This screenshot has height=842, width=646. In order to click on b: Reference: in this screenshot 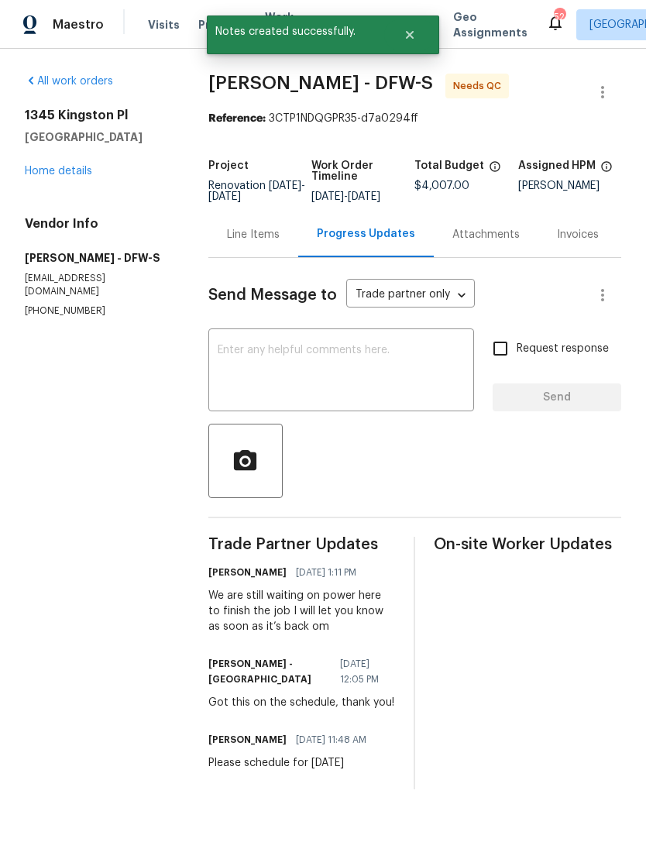, I will do `click(237, 118)`.